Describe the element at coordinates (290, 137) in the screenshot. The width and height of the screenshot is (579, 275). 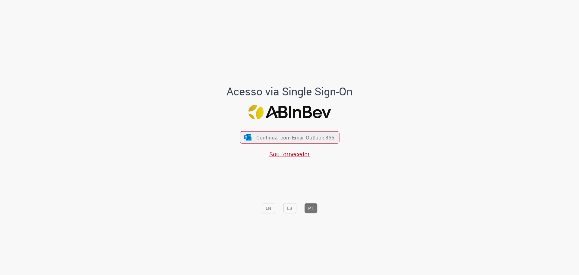
I see `button: ícone Azure/Microsoft 360 Continuar com Email Outlook 365` at that location.